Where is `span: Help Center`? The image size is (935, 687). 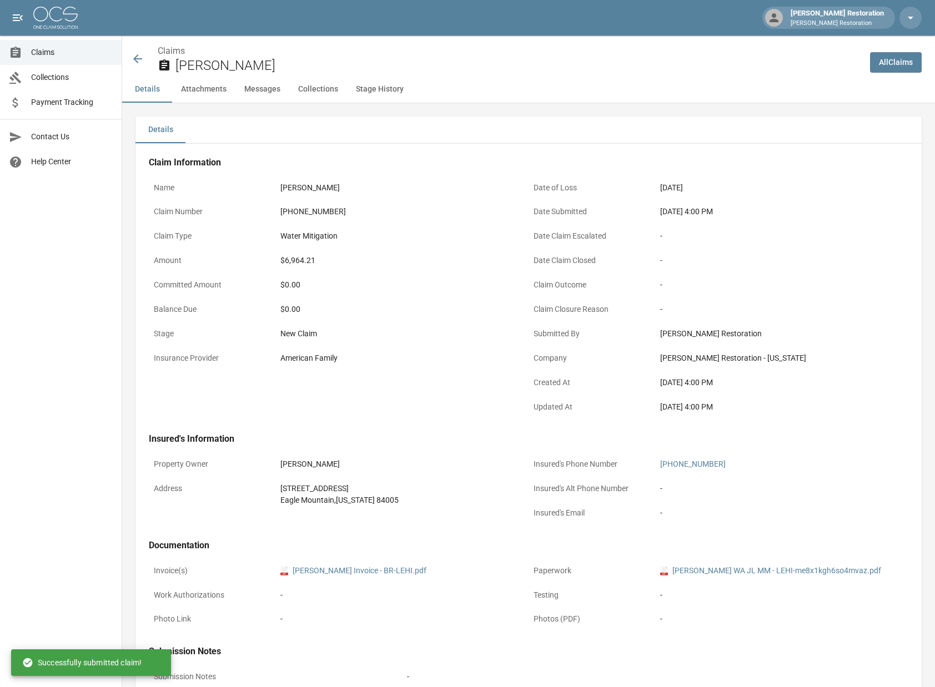
span: Help Center is located at coordinates (72, 162).